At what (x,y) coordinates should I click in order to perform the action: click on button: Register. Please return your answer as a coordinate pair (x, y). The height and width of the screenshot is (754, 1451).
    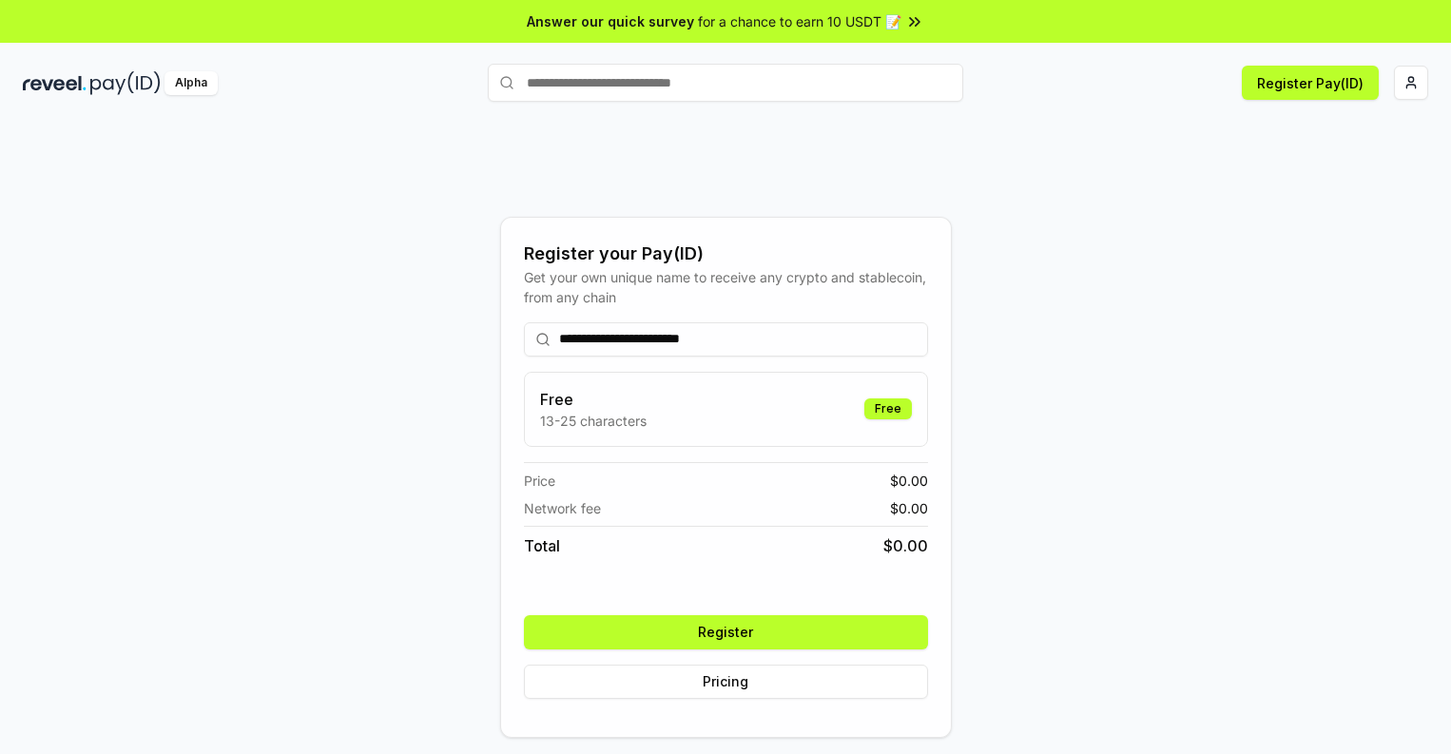
    Looking at the image, I should click on (725, 632).